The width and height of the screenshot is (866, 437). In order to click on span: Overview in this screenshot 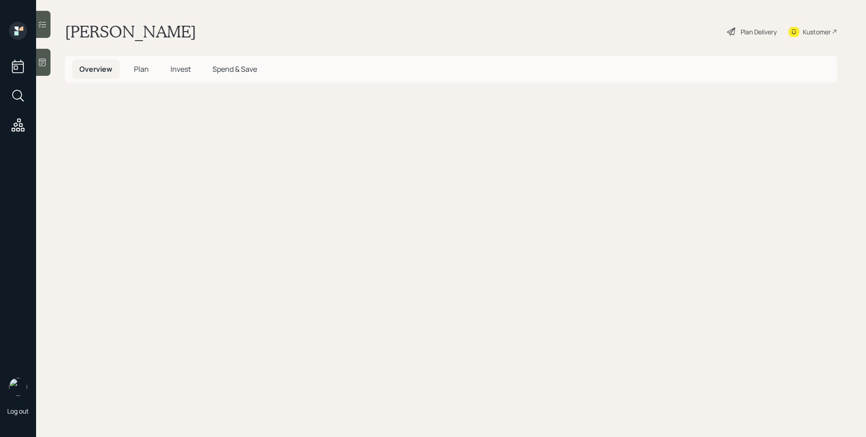, I will do `click(96, 69)`.